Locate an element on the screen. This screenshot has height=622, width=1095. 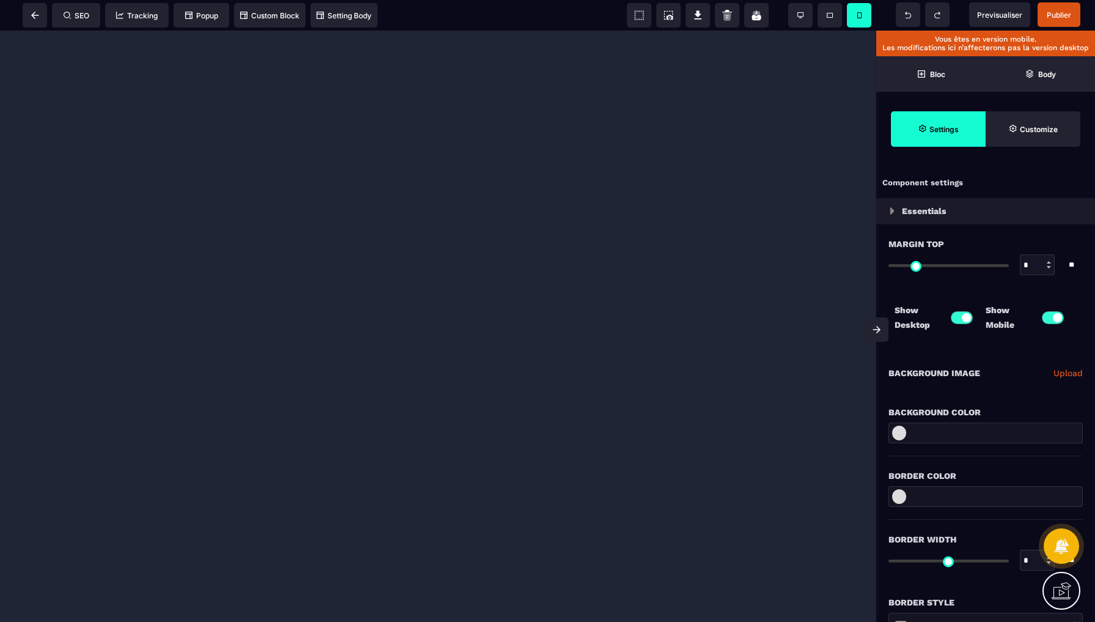
span: View components is located at coordinates (639, 15).